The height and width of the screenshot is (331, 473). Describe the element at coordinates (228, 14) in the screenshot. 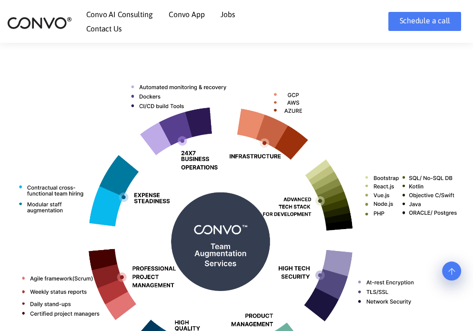

I see `a: Jobs` at that location.